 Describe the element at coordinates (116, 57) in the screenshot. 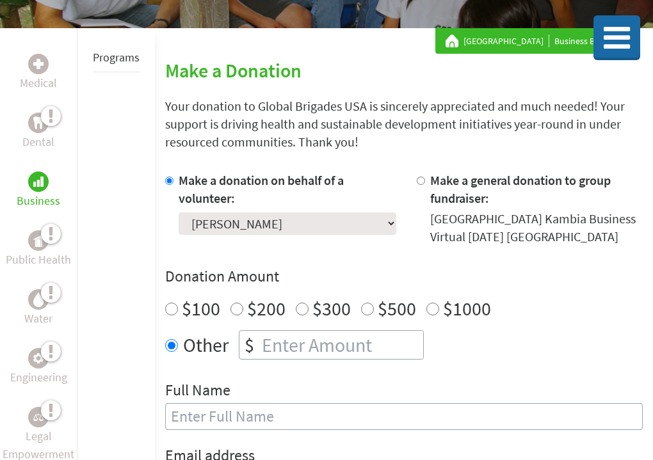

I see `a: Programs` at that location.